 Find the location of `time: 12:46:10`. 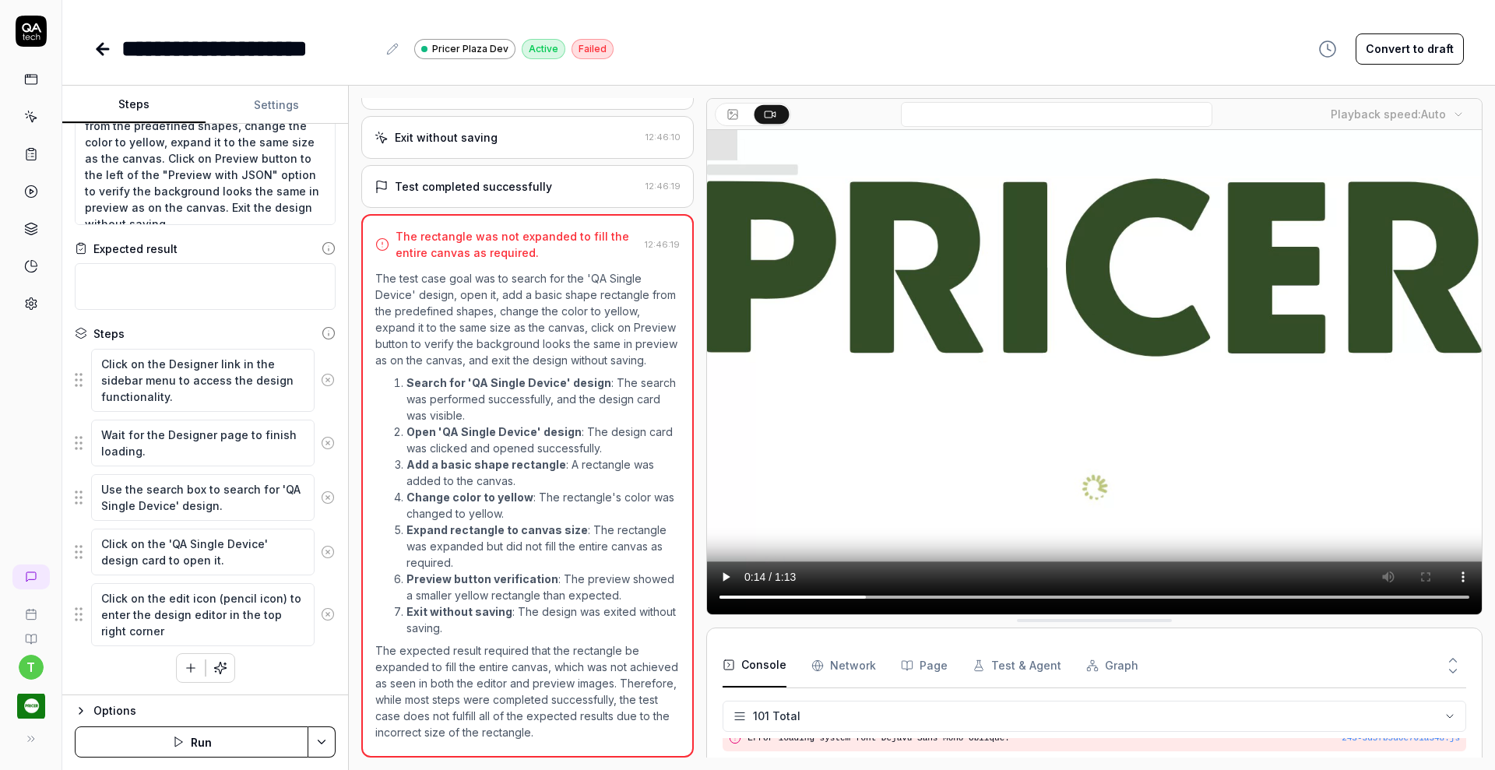

time: 12:46:10 is located at coordinates (663, 137).